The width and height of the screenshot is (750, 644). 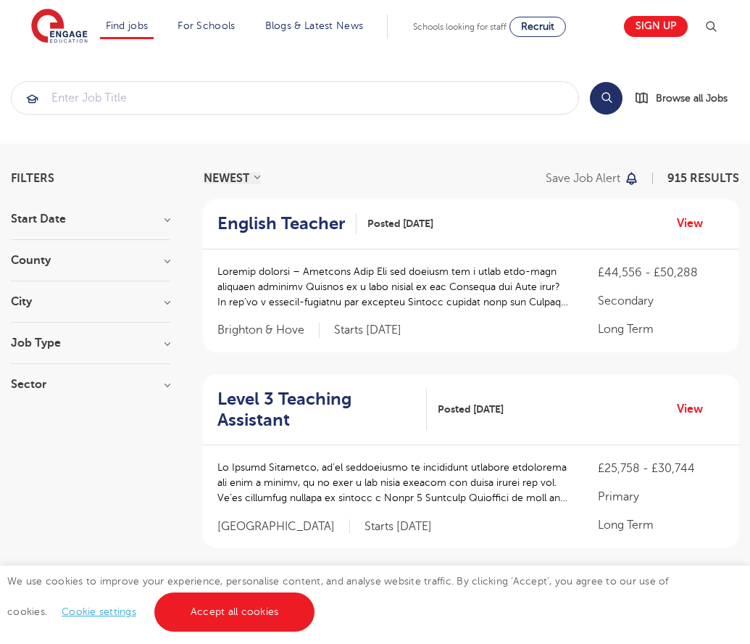 I want to click on p: Primary, so click(x=661, y=496).